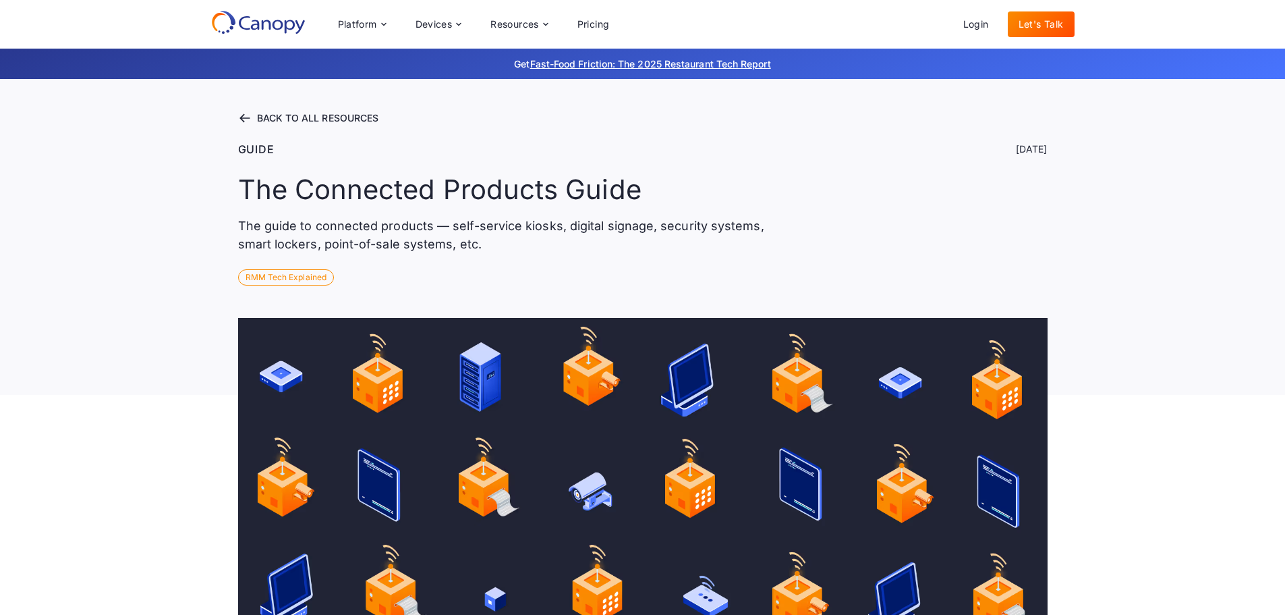  Describe the element at coordinates (650, 63) in the screenshot. I see `a: Fast-Food Friction: The 2025 Restaurant Tech Report` at that location.